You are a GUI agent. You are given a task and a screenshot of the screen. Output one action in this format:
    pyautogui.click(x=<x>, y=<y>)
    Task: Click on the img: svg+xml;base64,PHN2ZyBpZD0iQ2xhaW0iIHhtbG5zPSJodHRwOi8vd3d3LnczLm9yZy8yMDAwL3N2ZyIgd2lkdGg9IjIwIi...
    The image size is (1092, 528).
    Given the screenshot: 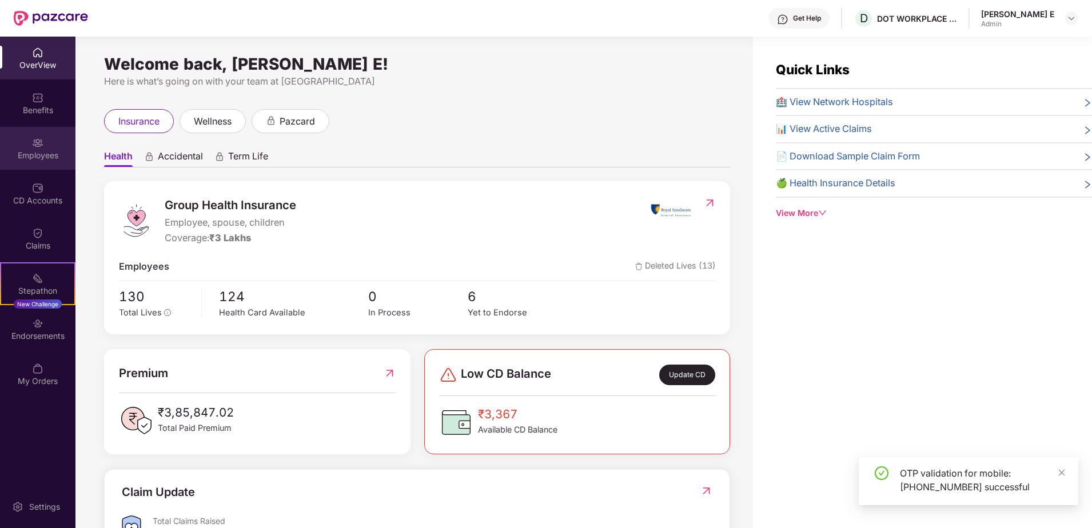 What is the action you would take?
    pyautogui.click(x=38, y=233)
    